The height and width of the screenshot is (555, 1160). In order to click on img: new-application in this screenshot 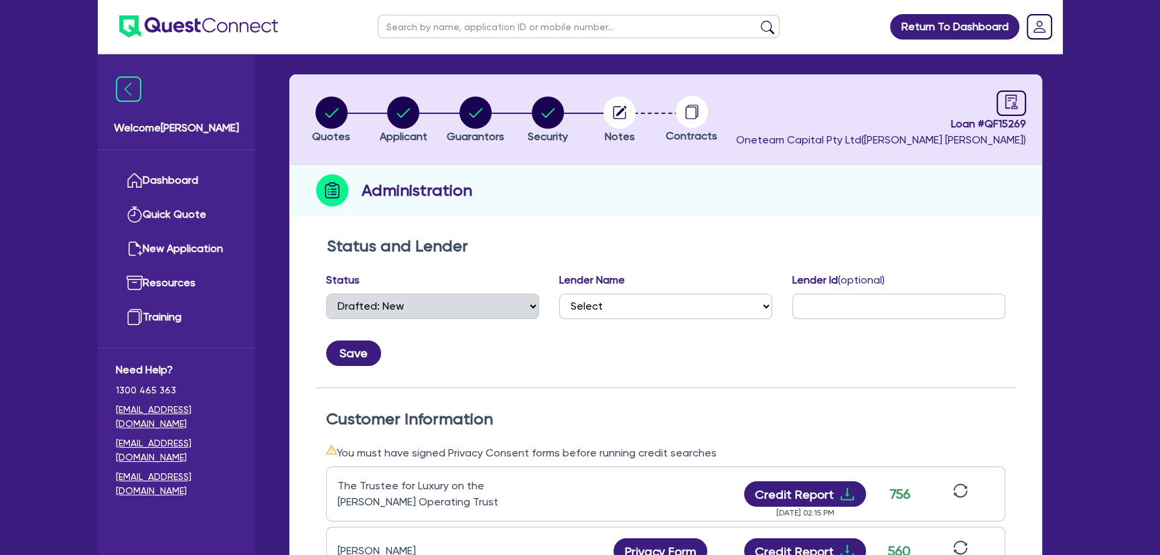, I will do `click(135, 249)`.